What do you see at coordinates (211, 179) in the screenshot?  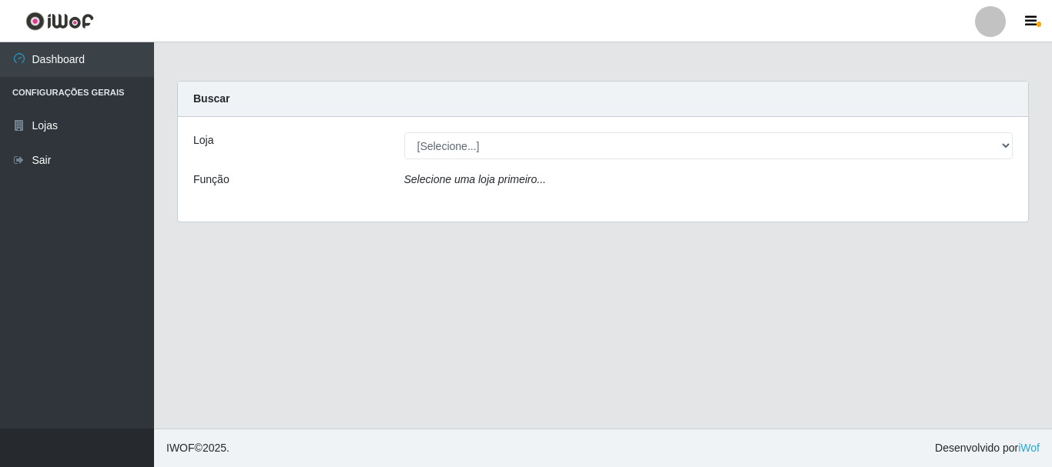 I see `label: Função` at bounding box center [211, 179].